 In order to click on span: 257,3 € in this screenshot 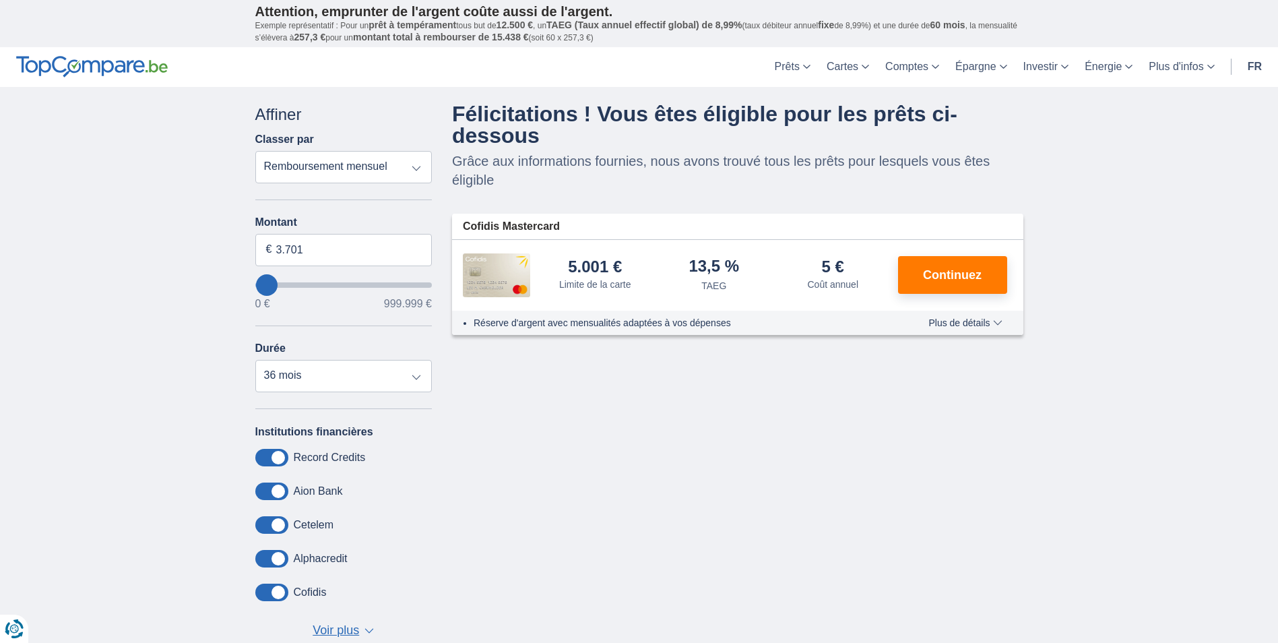, I will do `click(310, 37)`.